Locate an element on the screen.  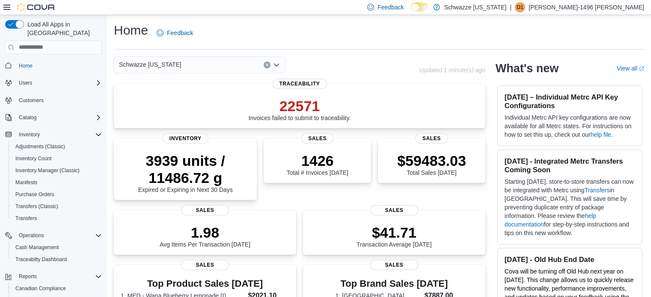
p: Updated 1 minute(s) ago is located at coordinates (452, 70).